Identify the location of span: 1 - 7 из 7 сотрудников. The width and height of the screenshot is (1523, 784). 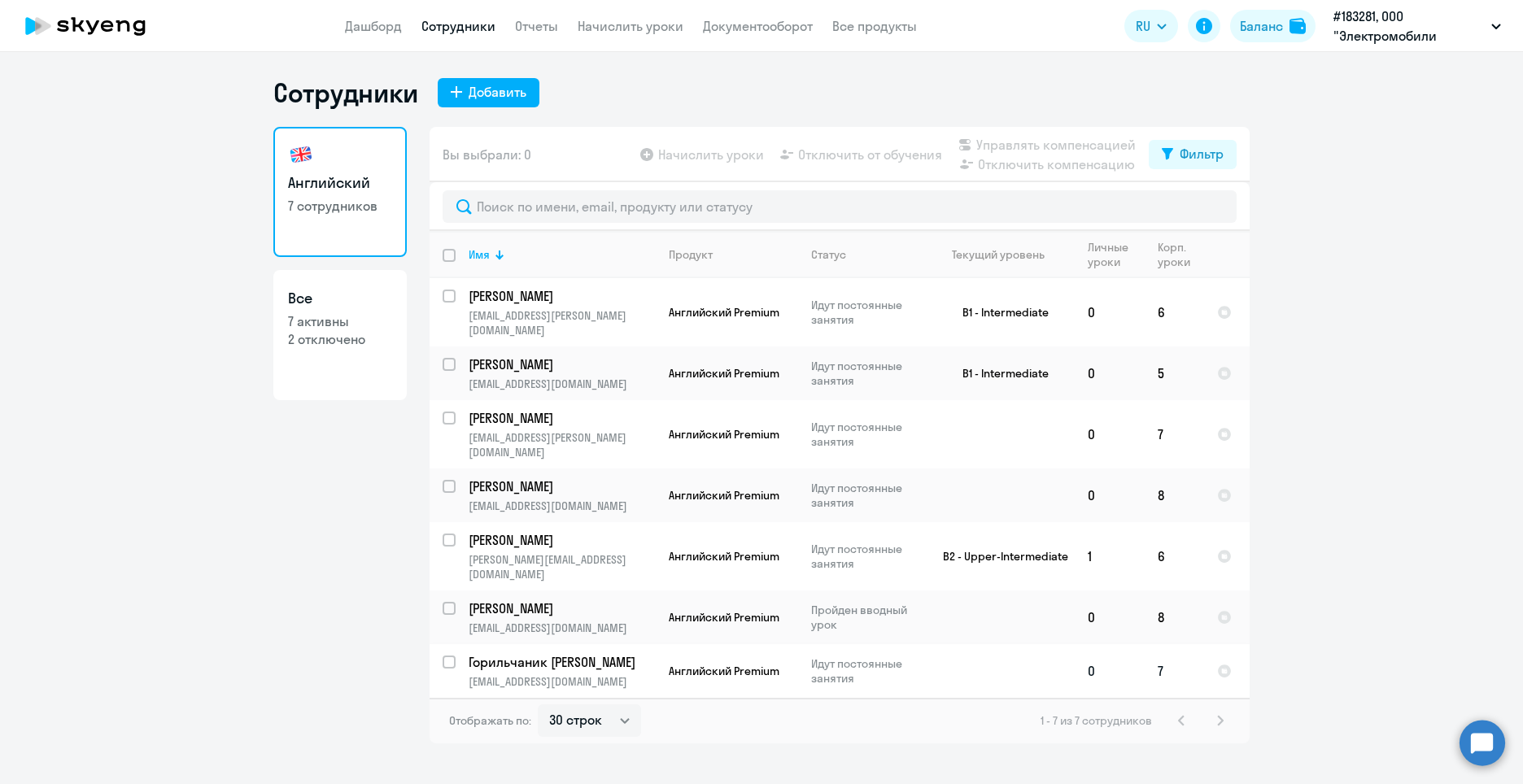
(1095, 721).